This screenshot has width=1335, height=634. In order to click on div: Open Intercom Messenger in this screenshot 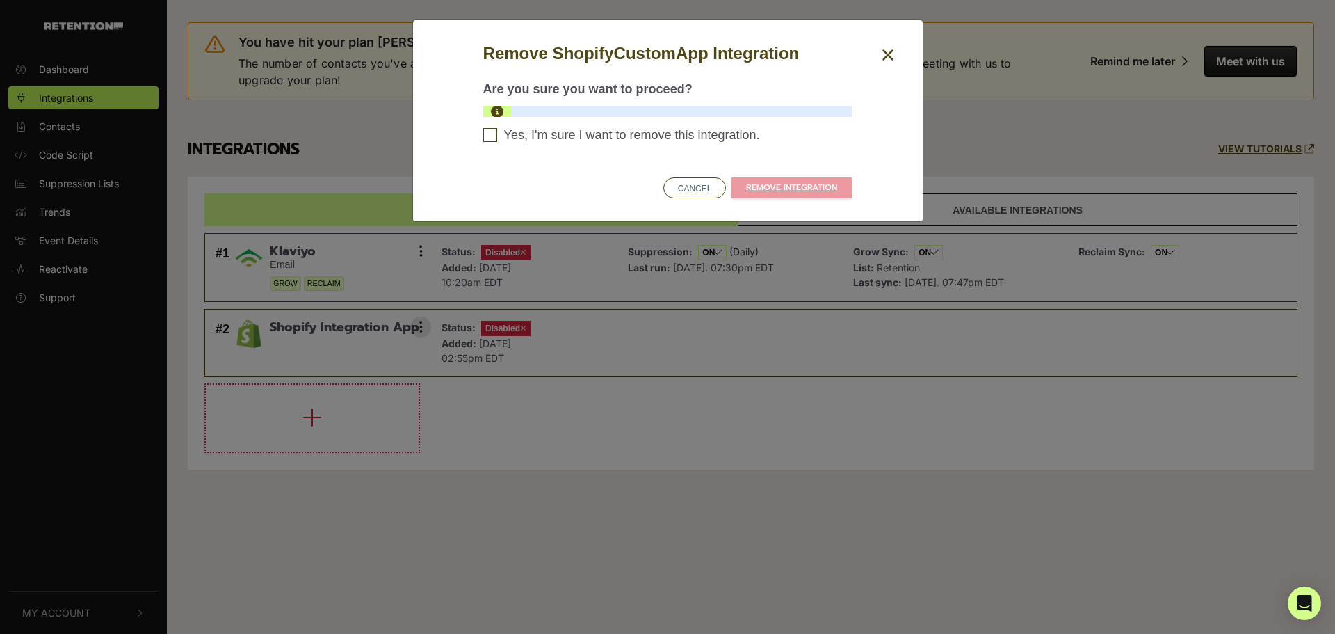, I will do `click(1305, 603)`.